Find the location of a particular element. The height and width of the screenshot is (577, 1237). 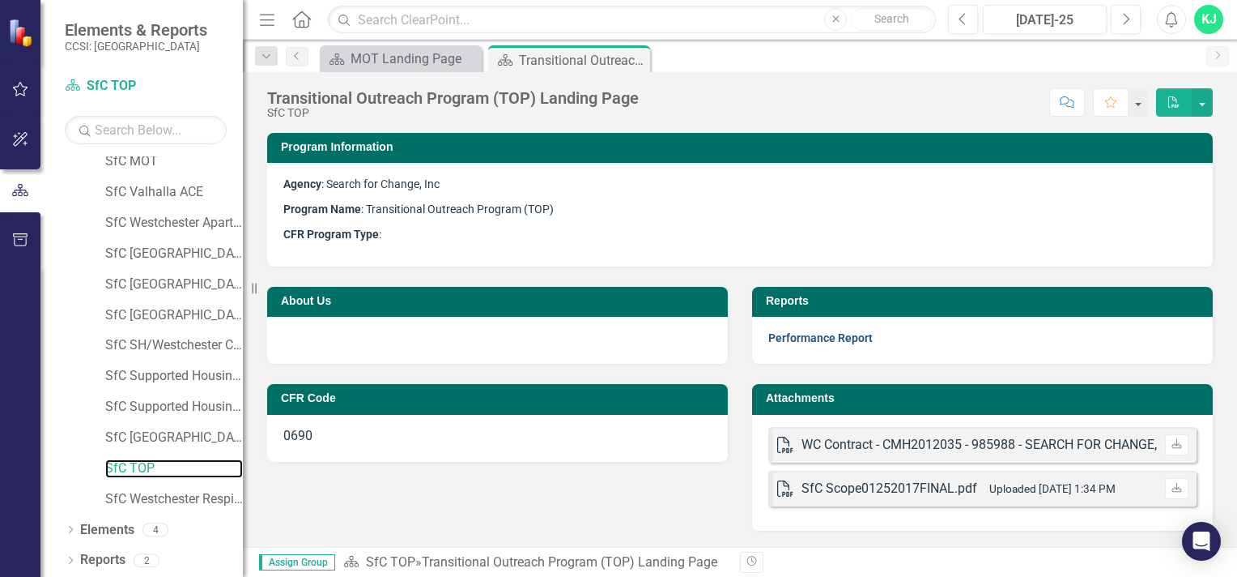

div: SfC Scope01252017FINAL.pdf is located at coordinates (889, 488).